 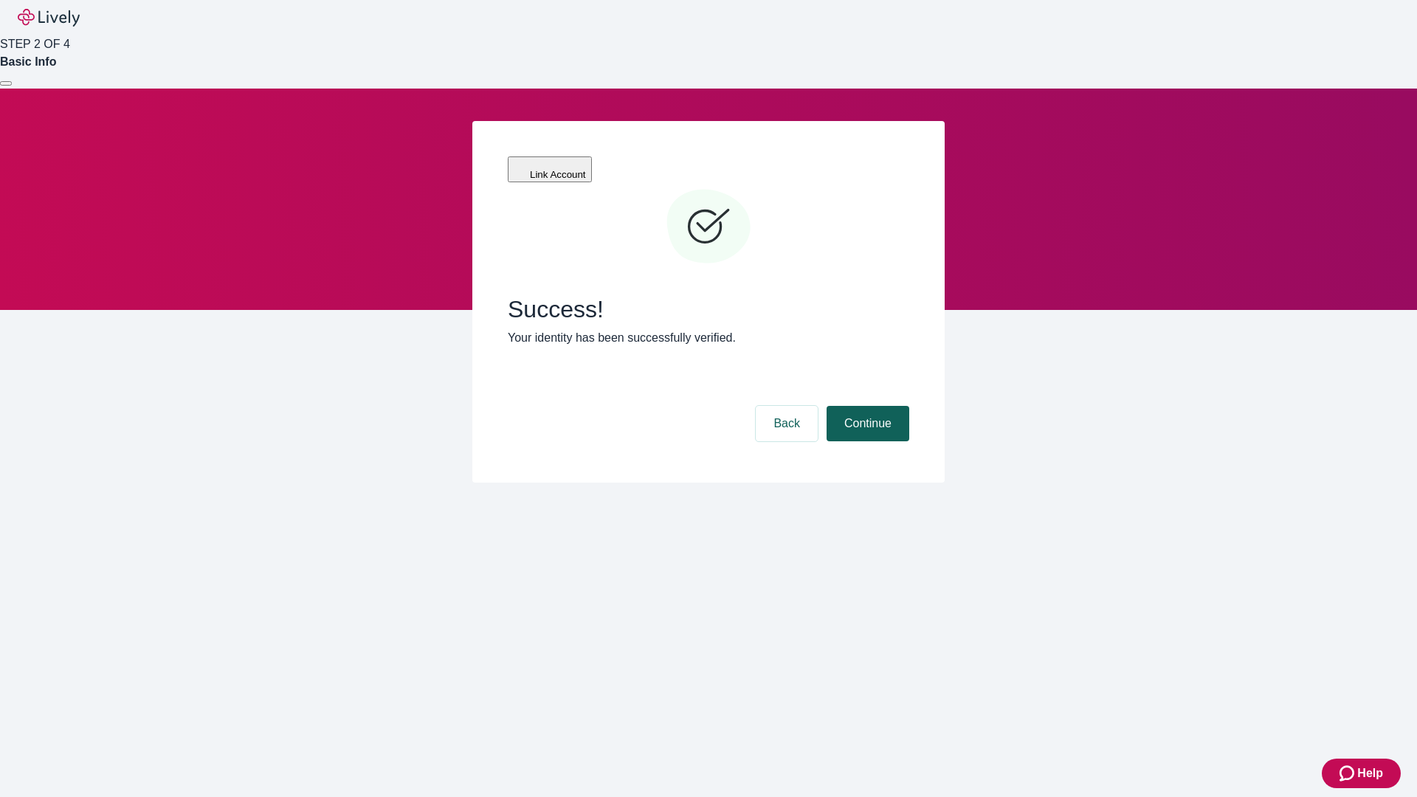 What do you see at coordinates (708, 309) in the screenshot?
I see `span: Success!` at bounding box center [708, 309].